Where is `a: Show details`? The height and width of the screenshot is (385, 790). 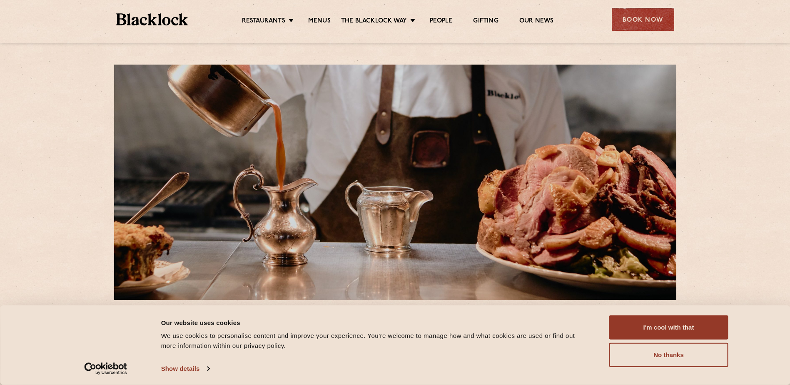
a: Show details is located at coordinates (185, 368).